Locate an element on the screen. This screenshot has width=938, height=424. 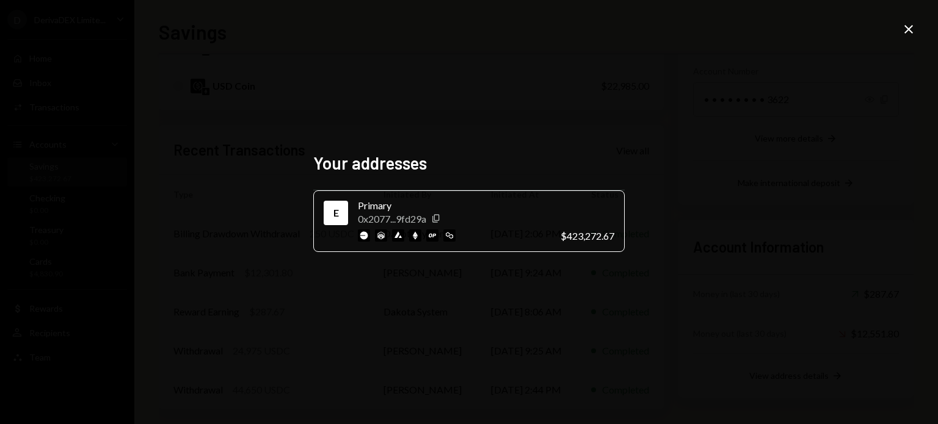
img: polygon-mainnet is located at coordinates (449, 236).